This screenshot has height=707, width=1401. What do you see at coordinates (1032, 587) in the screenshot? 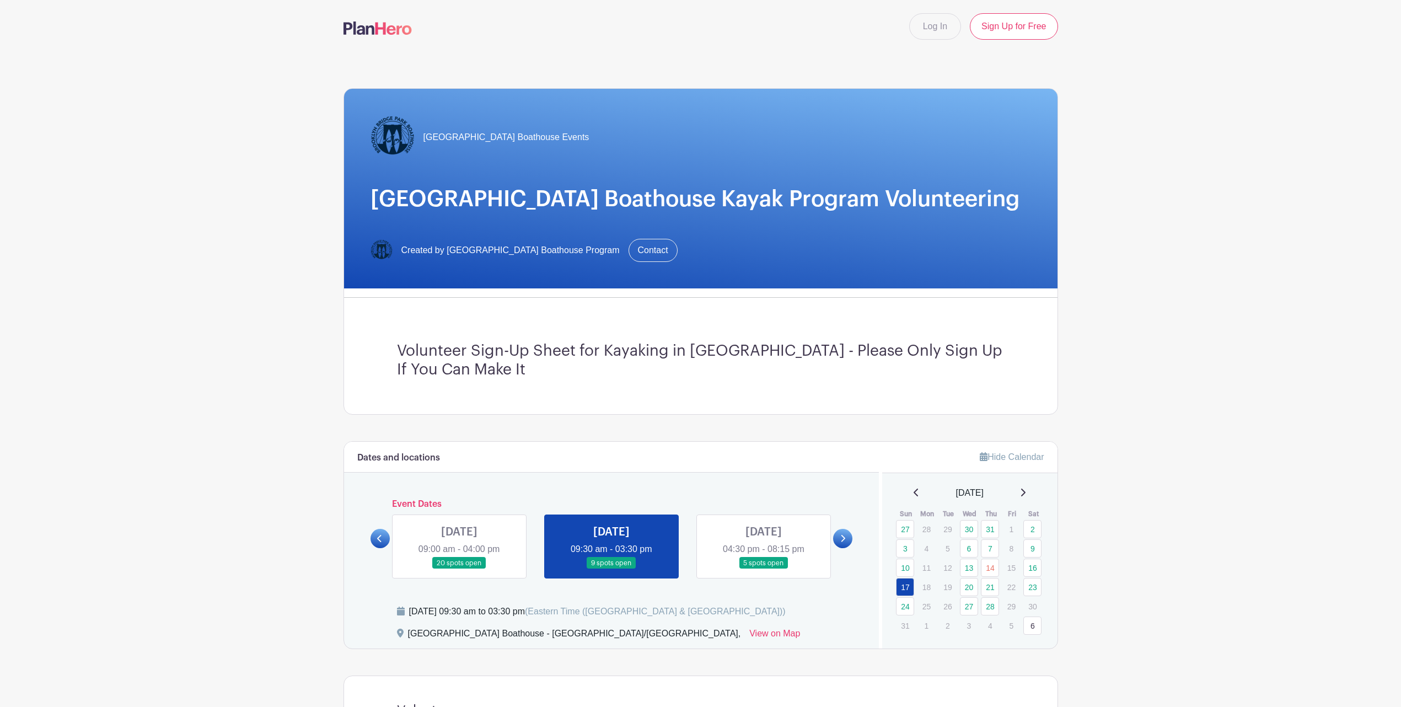
I see `a: 23` at bounding box center [1032, 587].